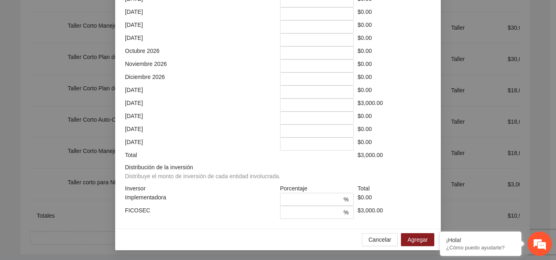 This screenshot has height=260, width=556. What do you see at coordinates (200, 199) in the screenshot?
I see `div: Implementadora` at bounding box center [200, 199].